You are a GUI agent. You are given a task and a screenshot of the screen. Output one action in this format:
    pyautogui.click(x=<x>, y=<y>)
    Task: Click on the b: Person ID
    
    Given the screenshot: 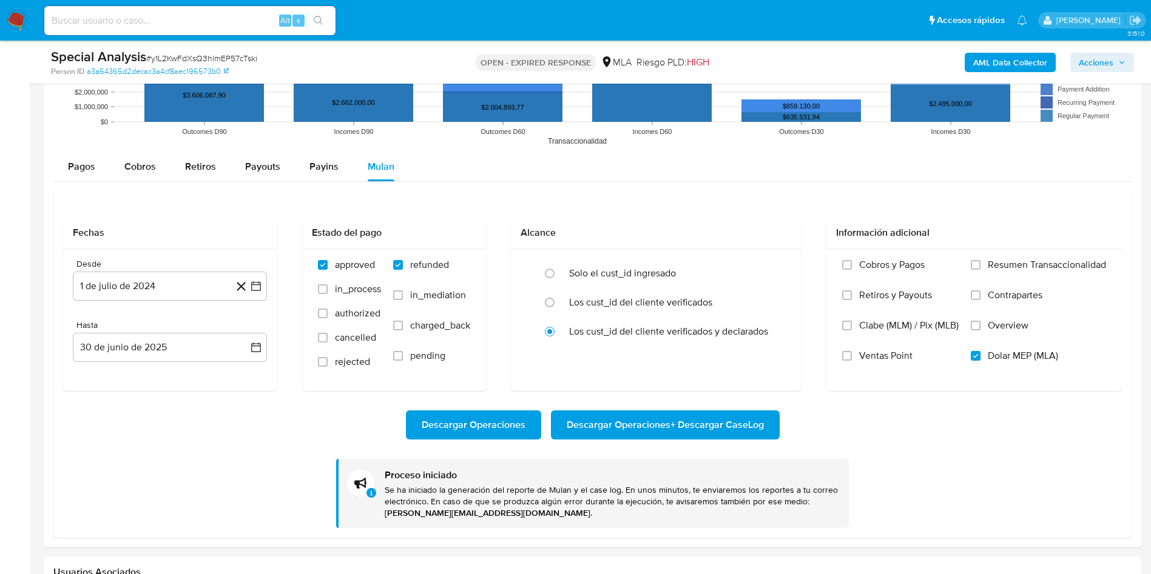 What is the action you would take?
    pyautogui.click(x=67, y=72)
    